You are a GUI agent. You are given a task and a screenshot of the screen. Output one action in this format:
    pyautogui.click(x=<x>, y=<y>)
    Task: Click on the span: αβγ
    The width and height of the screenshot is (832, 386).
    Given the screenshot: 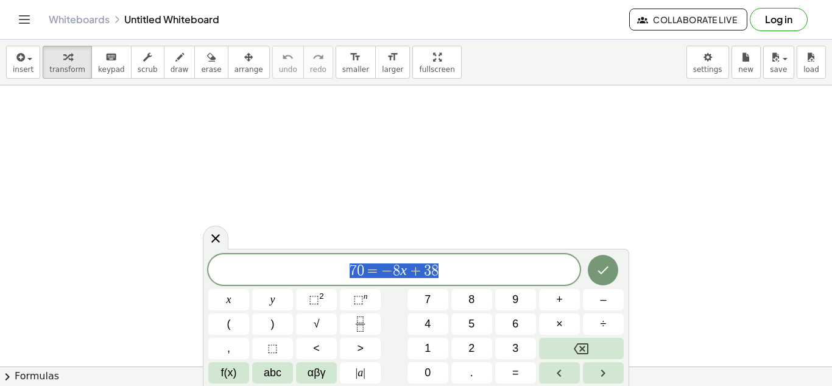 What is the action you would take?
    pyautogui.click(x=317, y=372)
    